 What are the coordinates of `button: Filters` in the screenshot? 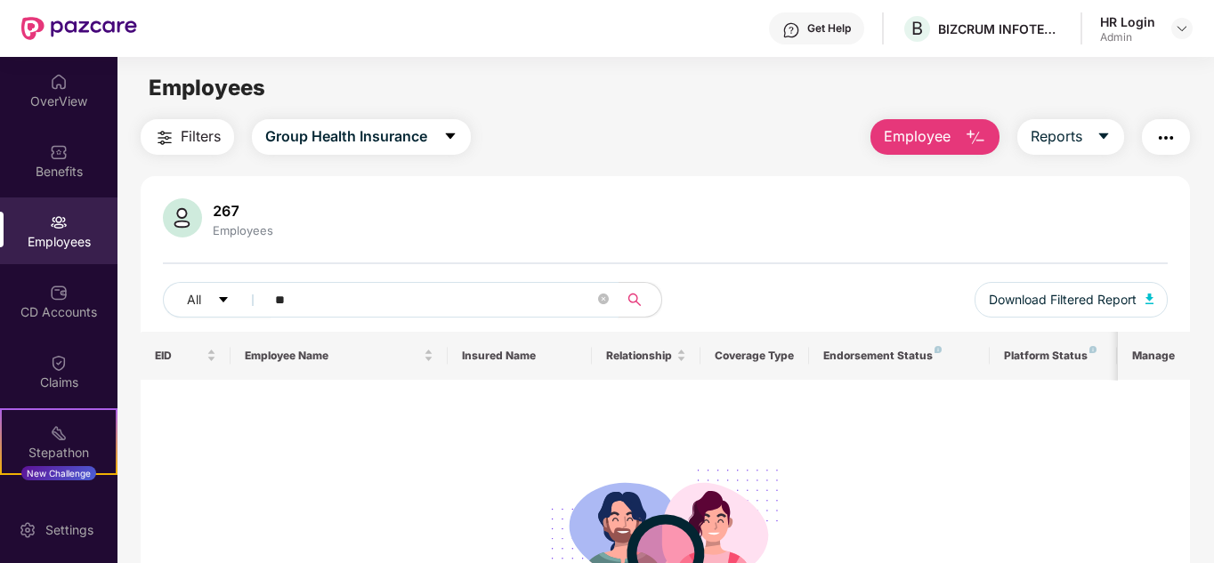 It's located at (187, 137).